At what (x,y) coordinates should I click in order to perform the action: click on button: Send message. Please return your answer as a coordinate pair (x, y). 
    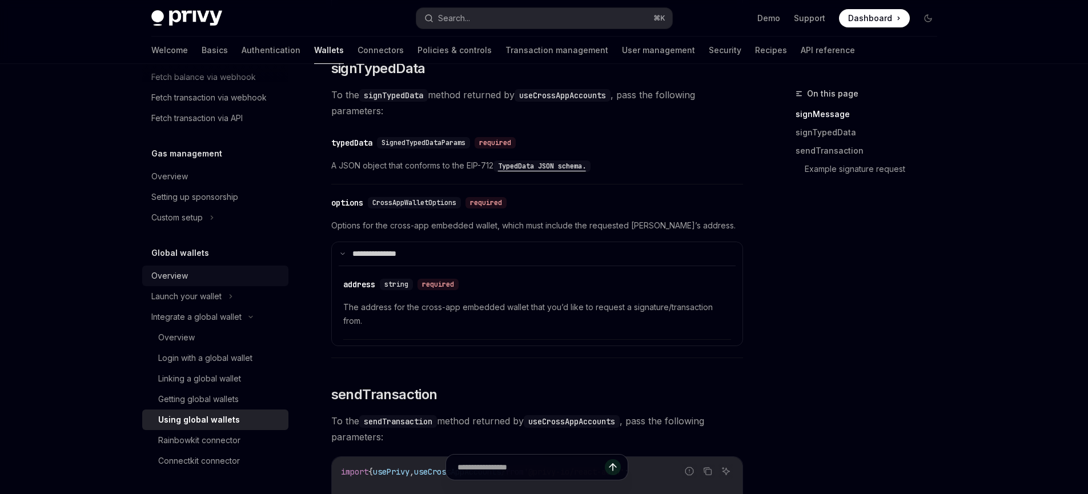
    Looking at the image, I should click on (613, 467).